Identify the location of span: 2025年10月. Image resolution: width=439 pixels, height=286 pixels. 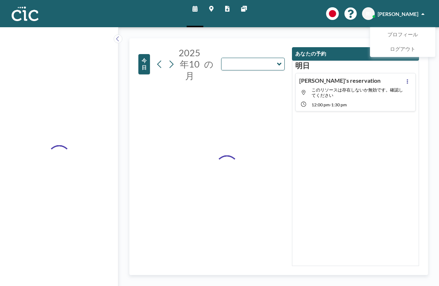
(189, 64).